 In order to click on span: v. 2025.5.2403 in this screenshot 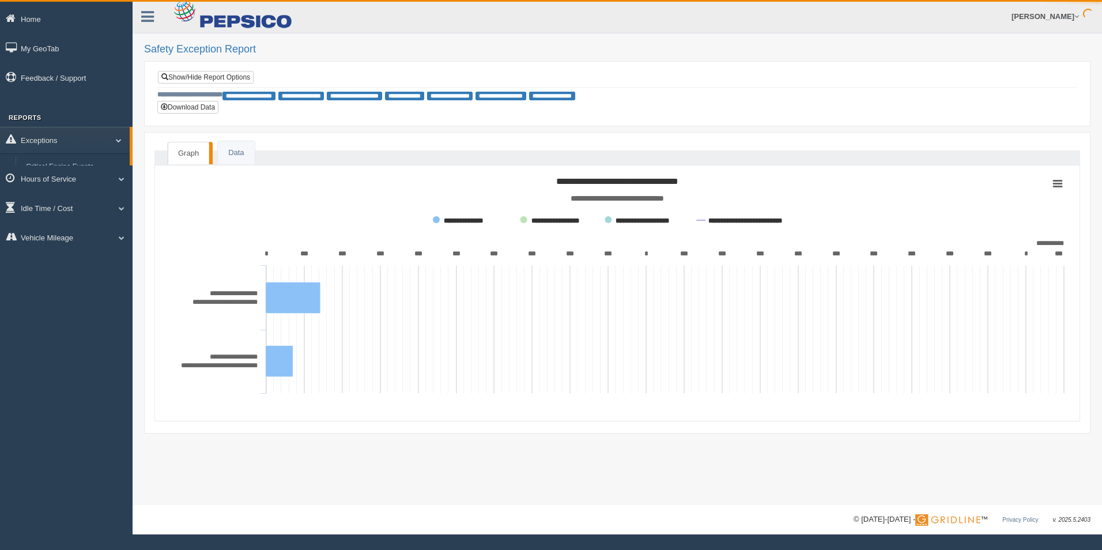, I will do `click(1071, 519)`.